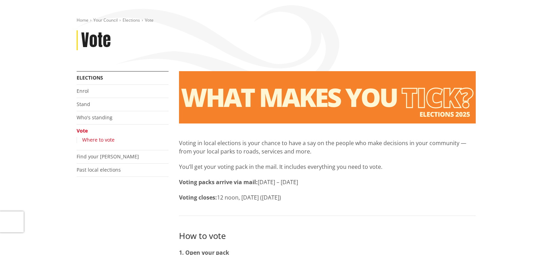  What do you see at coordinates (83, 91) in the screenshot?
I see `a: Enrol` at bounding box center [83, 91].